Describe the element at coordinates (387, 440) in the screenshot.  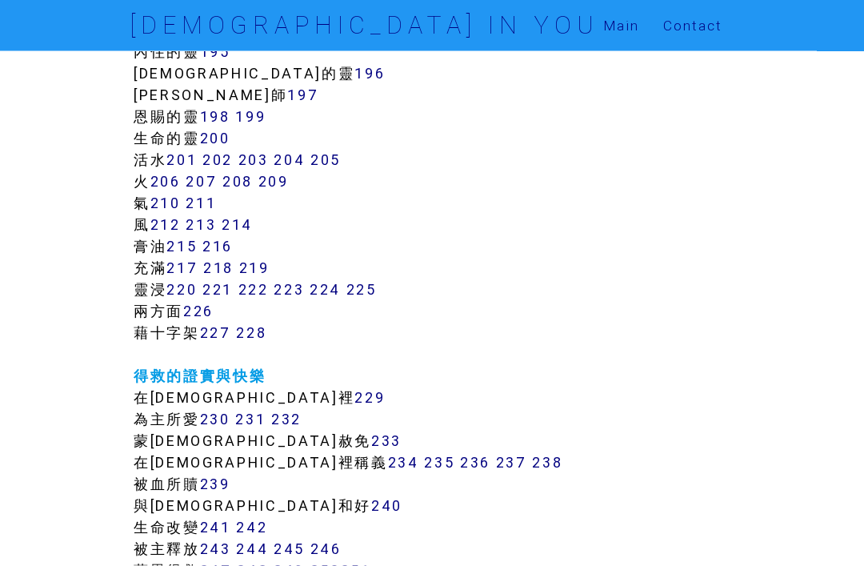
I see `a: 233` at that location.